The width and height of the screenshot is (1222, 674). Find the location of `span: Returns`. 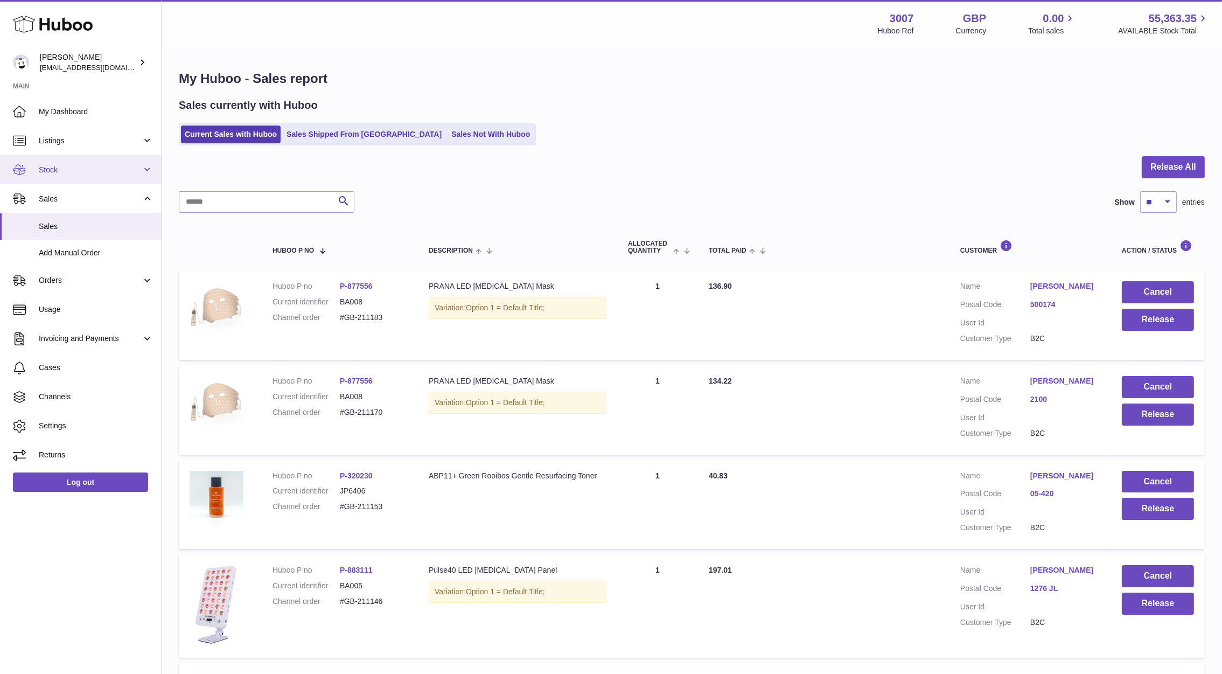

span: Returns is located at coordinates (96, 455).